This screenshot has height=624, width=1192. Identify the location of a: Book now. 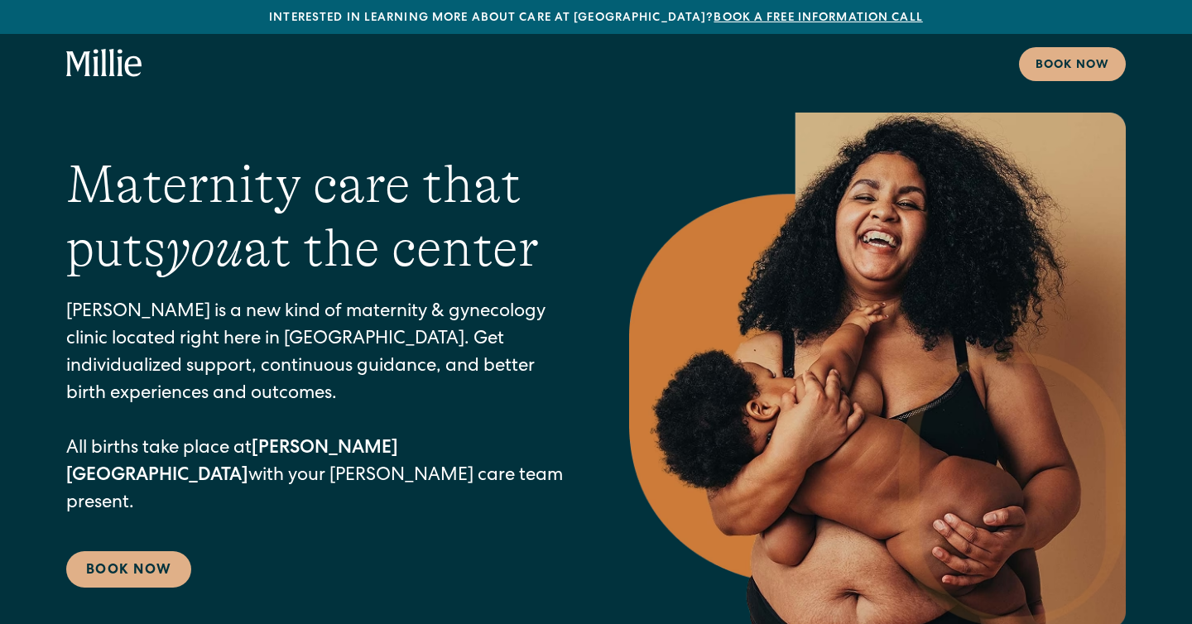
(1072, 64).